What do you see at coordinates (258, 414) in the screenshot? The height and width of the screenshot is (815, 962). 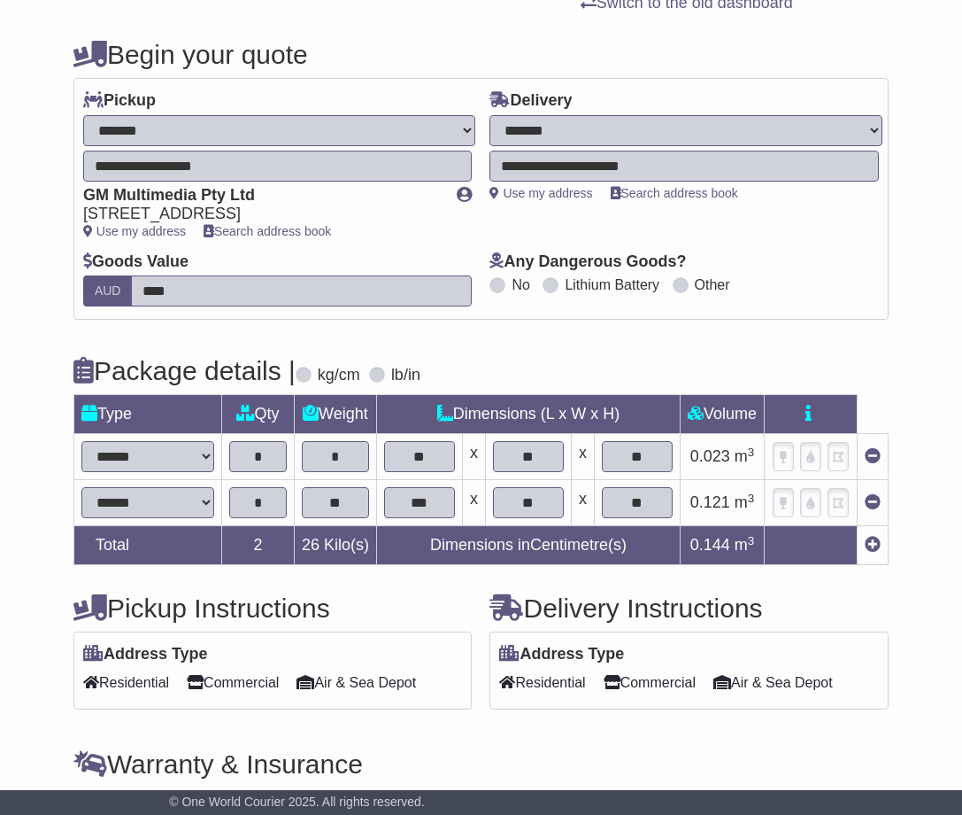 I see `td: Qty` at bounding box center [258, 414].